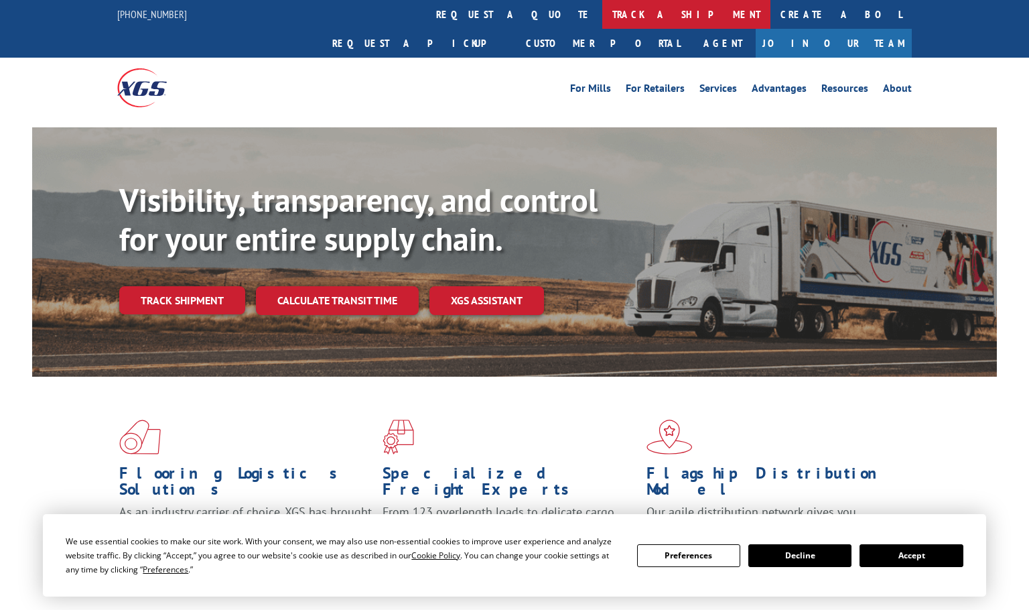 This screenshot has width=1029, height=610. I want to click on button: Decline, so click(800, 556).